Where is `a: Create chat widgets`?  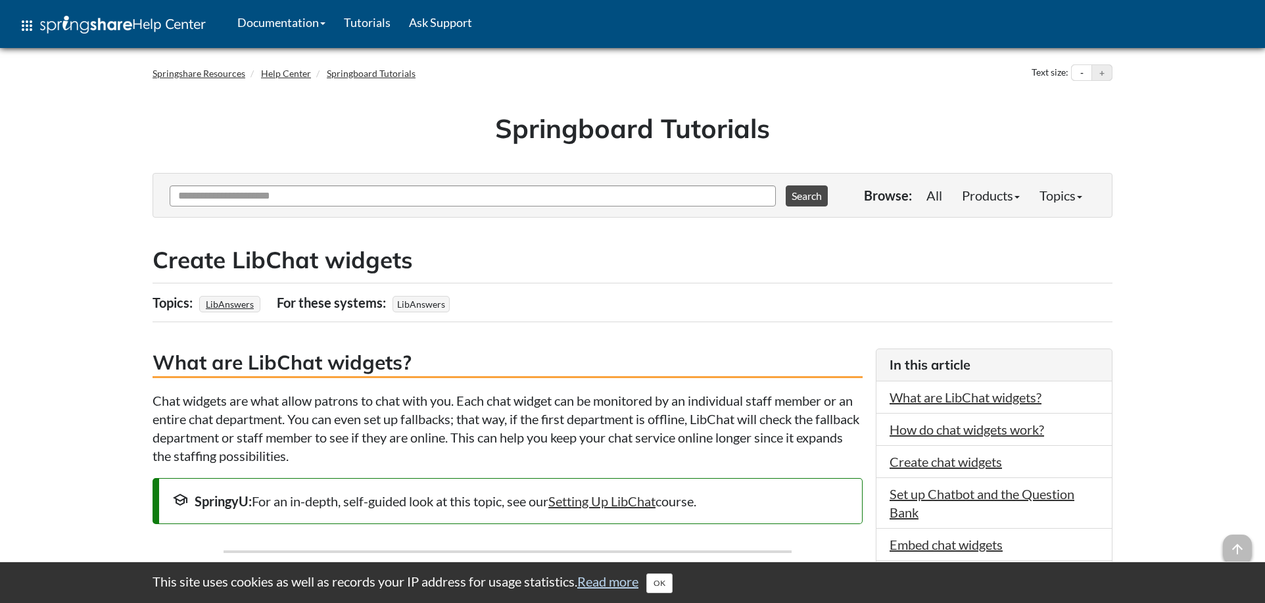 a: Create chat widgets is located at coordinates (946, 462).